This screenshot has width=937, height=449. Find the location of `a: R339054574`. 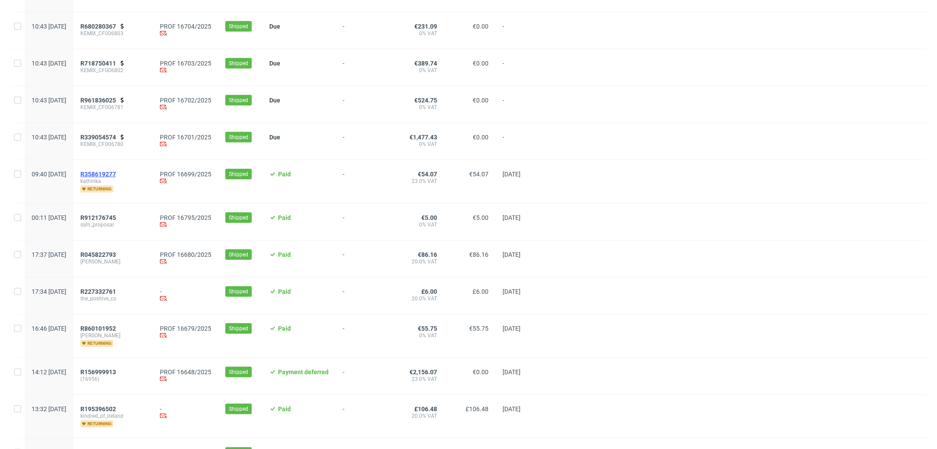

a: R339054574 is located at coordinates (99, 137).